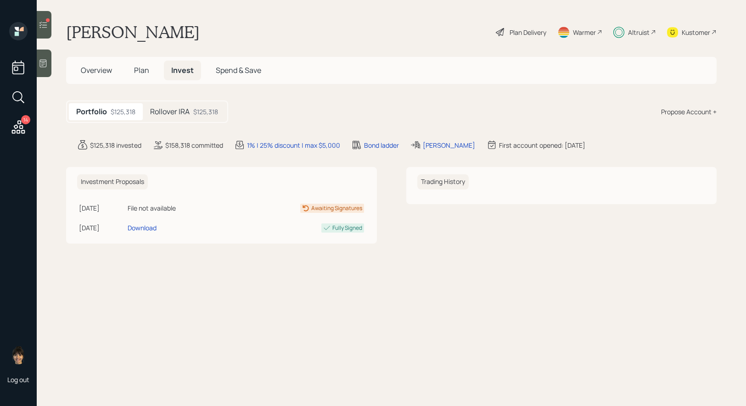 This screenshot has width=746, height=406. What do you see at coordinates (18, 355) in the screenshot?
I see `img: treva-nostdahl-headshot.png` at bounding box center [18, 355].